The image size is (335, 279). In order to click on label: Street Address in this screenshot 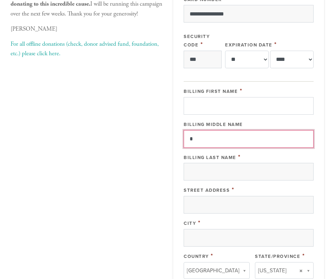, I will do `click(207, 190)`.